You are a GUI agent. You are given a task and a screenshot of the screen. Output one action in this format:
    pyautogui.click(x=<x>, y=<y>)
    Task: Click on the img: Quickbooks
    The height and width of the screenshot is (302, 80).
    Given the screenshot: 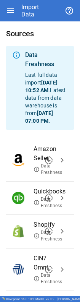 What is the action you would take?
    pyautogui.click(x=18, y=198)
    